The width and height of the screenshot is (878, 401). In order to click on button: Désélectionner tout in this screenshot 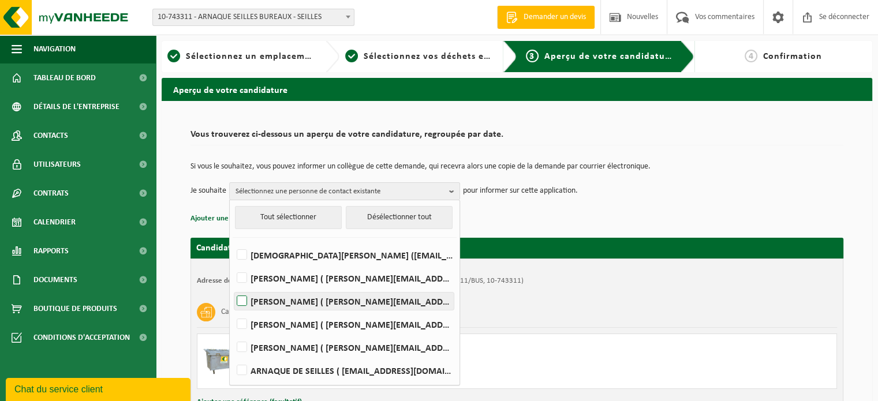, I will do `click(399, 218)`.